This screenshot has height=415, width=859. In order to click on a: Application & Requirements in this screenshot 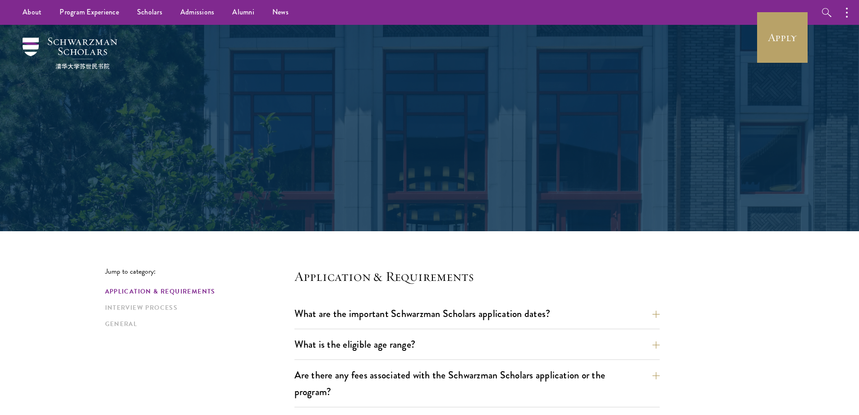, I will do `click(197, 291)`.